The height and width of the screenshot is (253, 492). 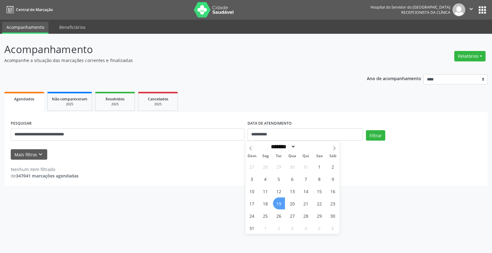 What do you see at coordinates (319, 191) in the screenshot?
I see `span: Agosto 15, 2025` at bounding box center [319, 191].